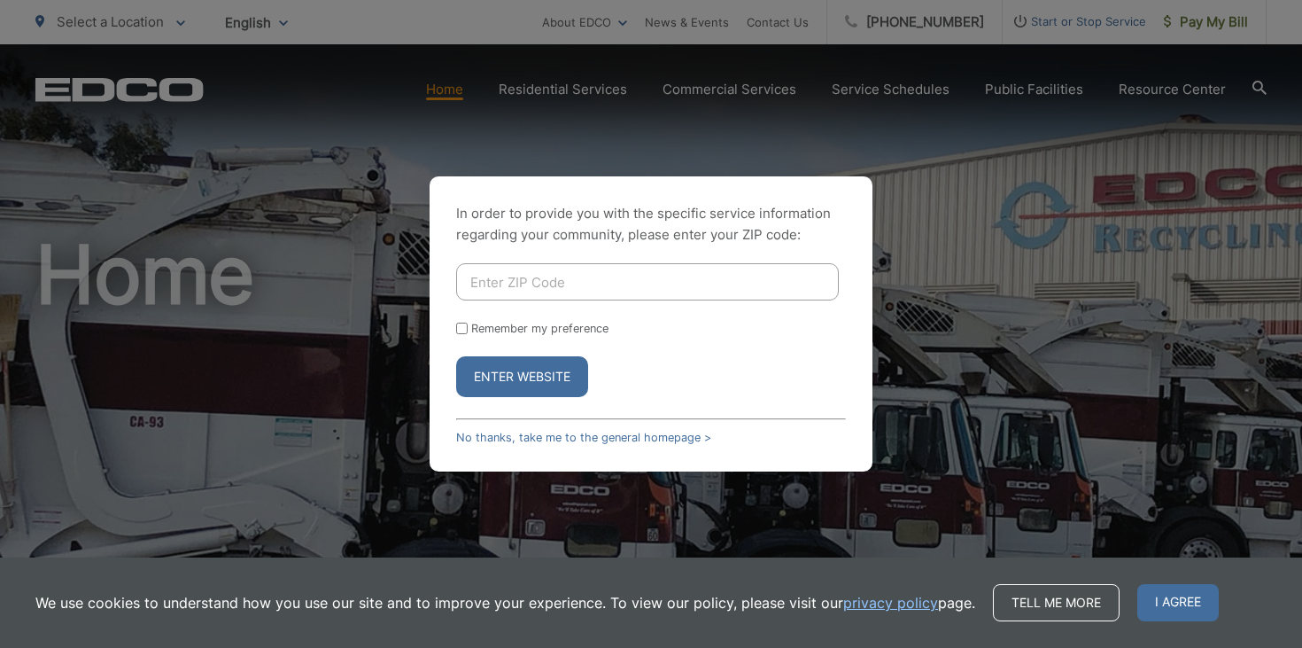  I want to click on p: In order to provide you with the specific service information regarding your community, please en..., so click(651, 224).